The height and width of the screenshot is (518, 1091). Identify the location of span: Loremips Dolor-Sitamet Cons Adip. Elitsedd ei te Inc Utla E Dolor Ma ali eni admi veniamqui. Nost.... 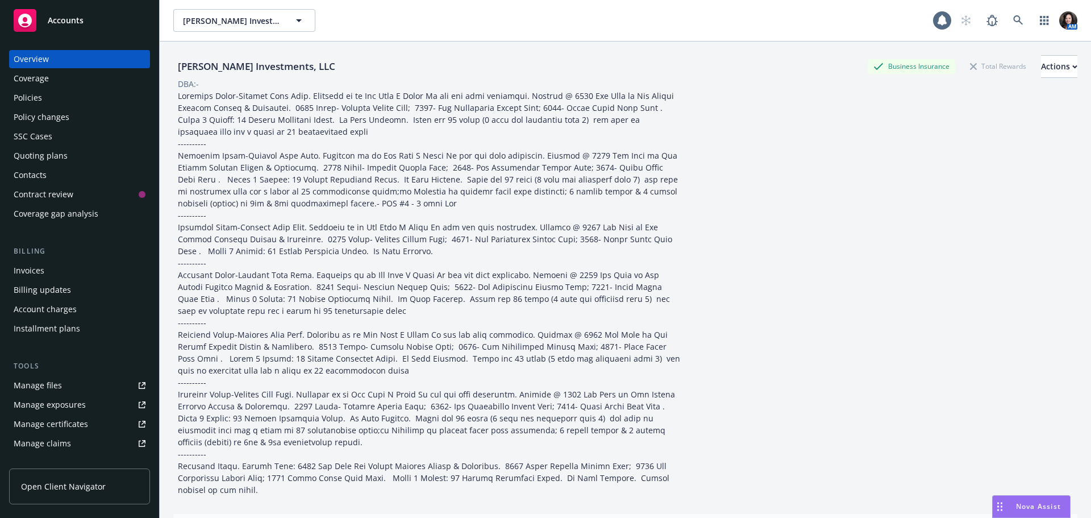
(430, 293).